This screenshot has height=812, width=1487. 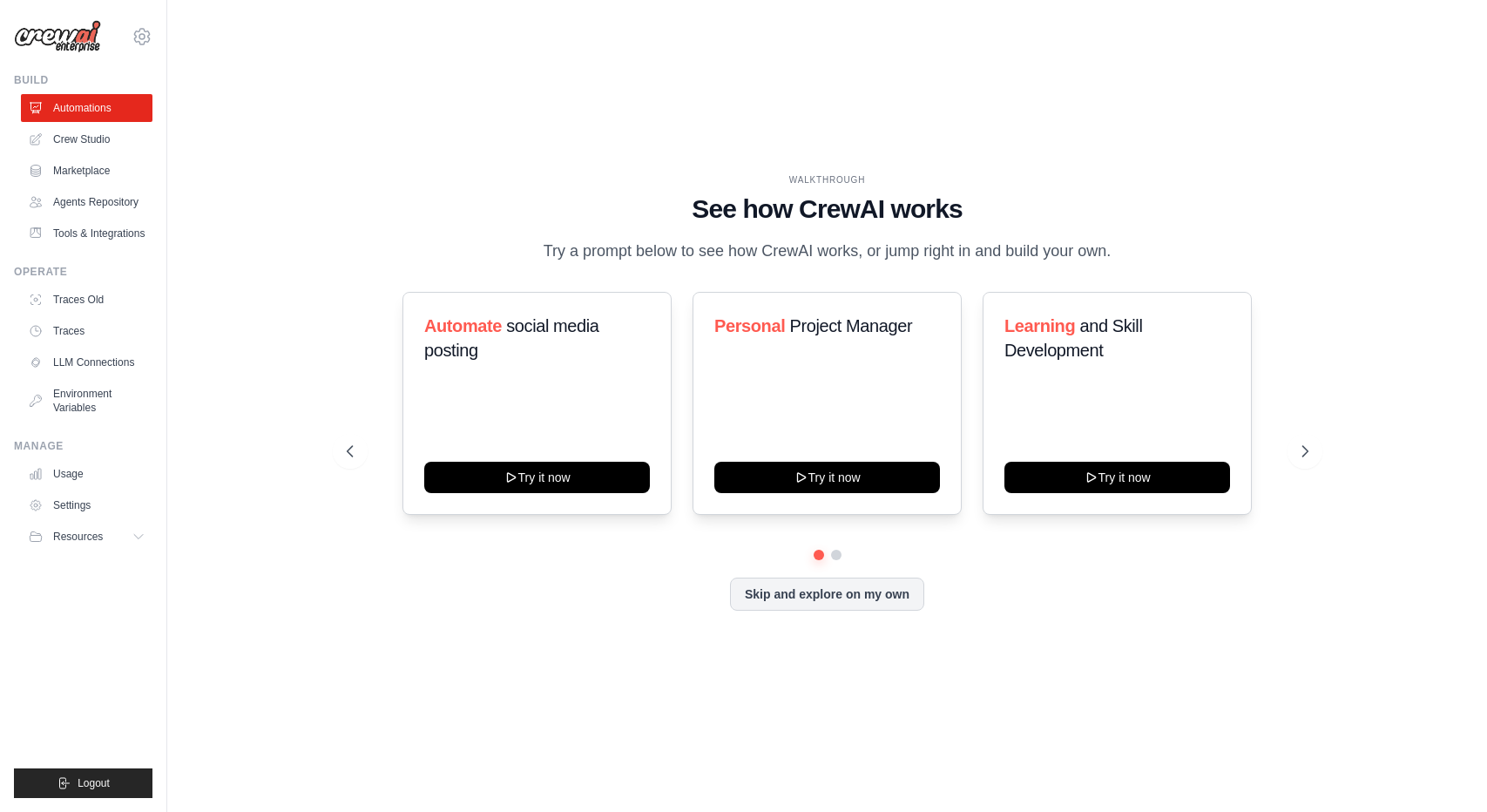 What do you see at coordinates (82, 80) in the screenshot?
I see `div: Build` at bounding box center [82, 80].